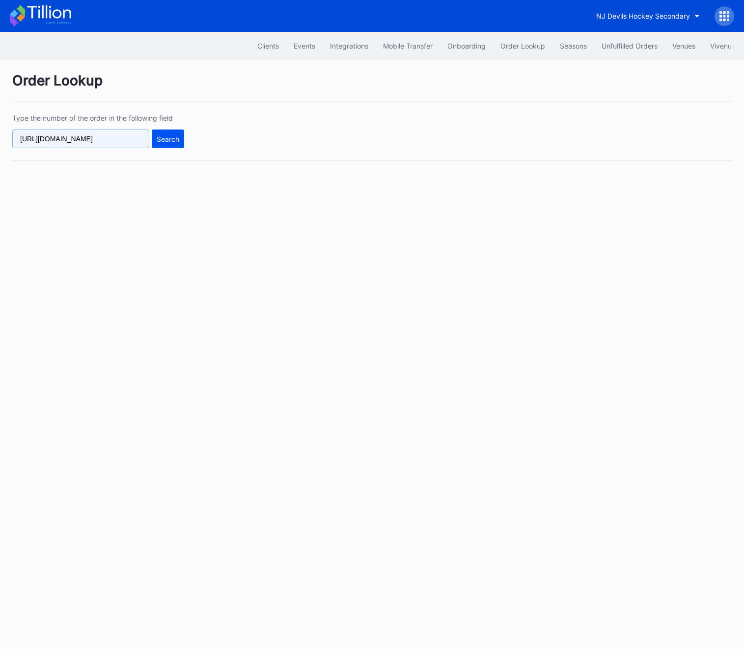 Image resolution: width=744 pixels, height=649 pixels. Describe the element at coordinates (407, 46) in the screenshot. I see `div: Mobile Transfer` at that location.